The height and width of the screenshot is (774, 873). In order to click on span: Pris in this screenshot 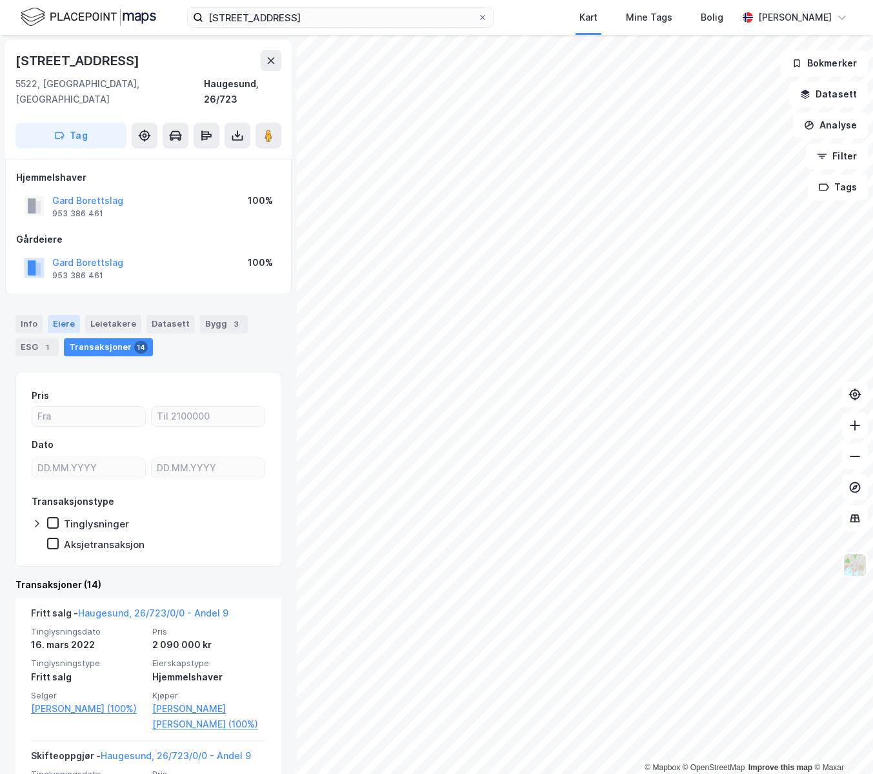, I will do `click(209, 631)`.